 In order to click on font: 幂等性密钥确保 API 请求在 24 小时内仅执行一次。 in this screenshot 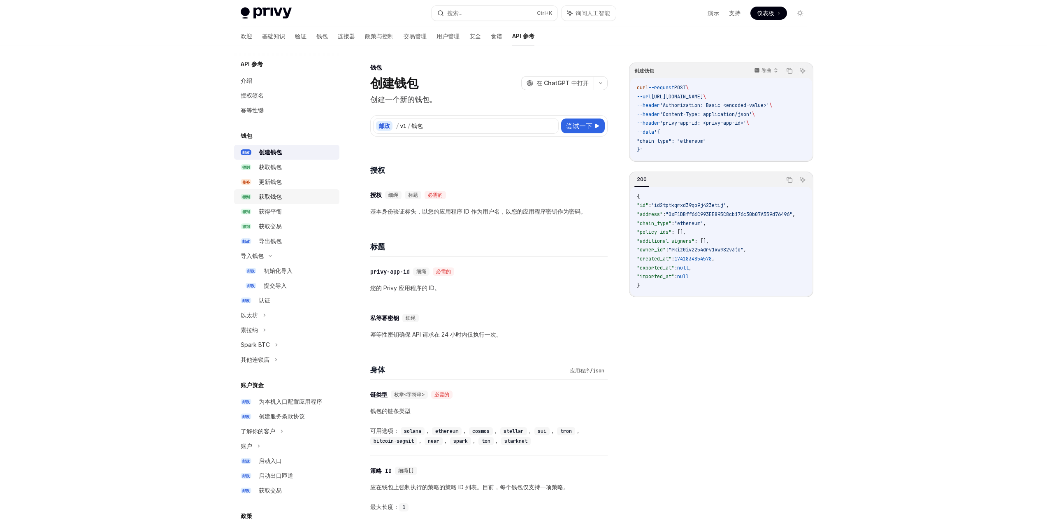, I will do `click(436, 334)`.